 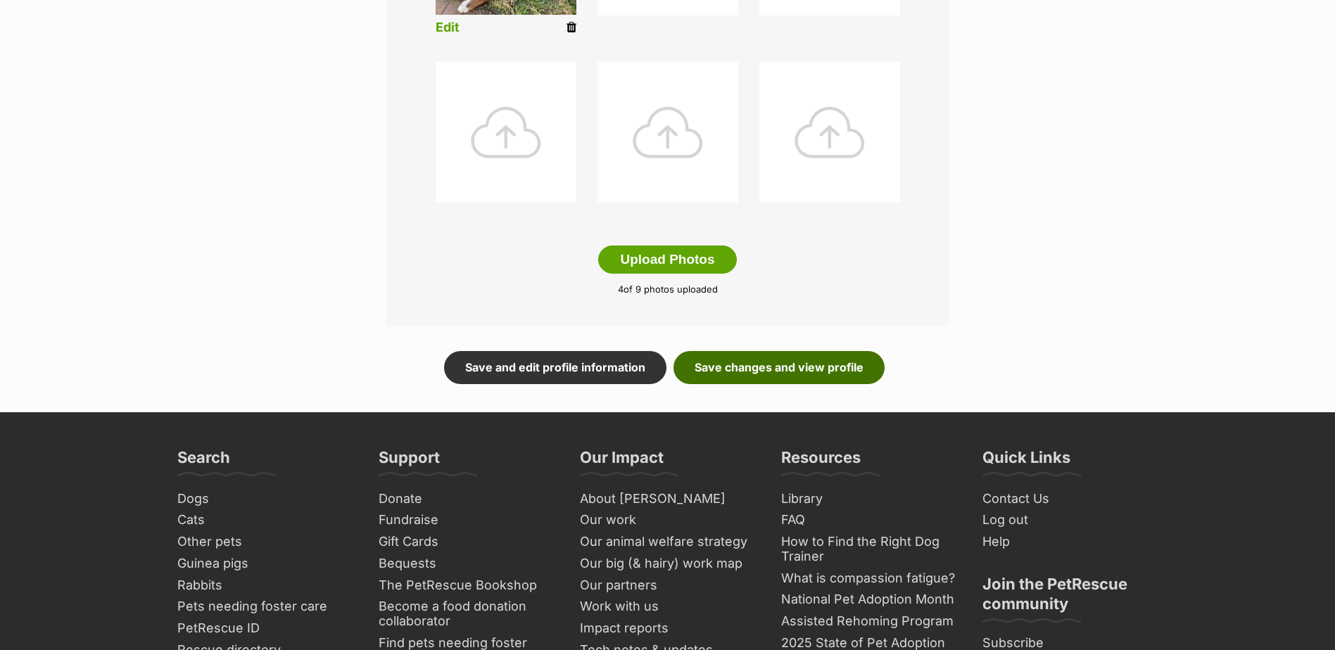 I want to click on a: Cats, so click(x=265, y=520).